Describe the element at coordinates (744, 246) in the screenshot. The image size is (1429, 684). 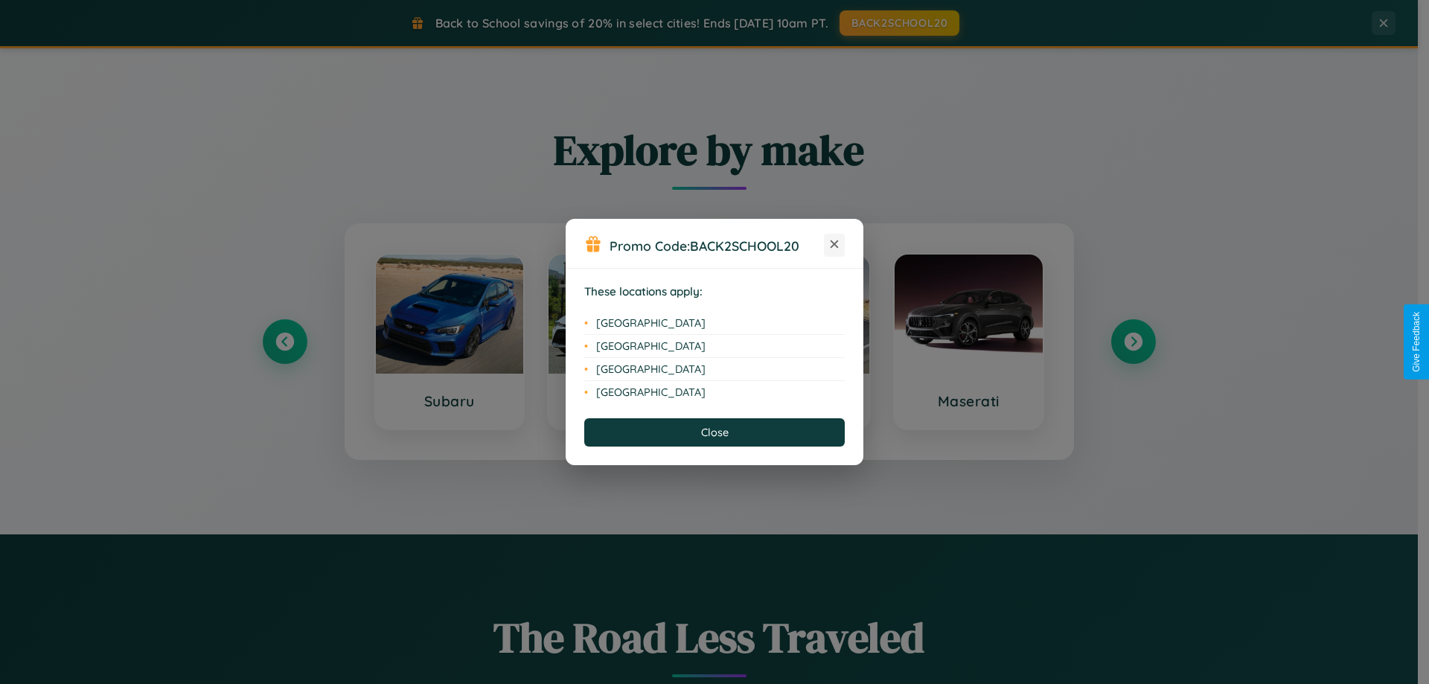
I see `b: BACK2SCHOOL20` at that location.